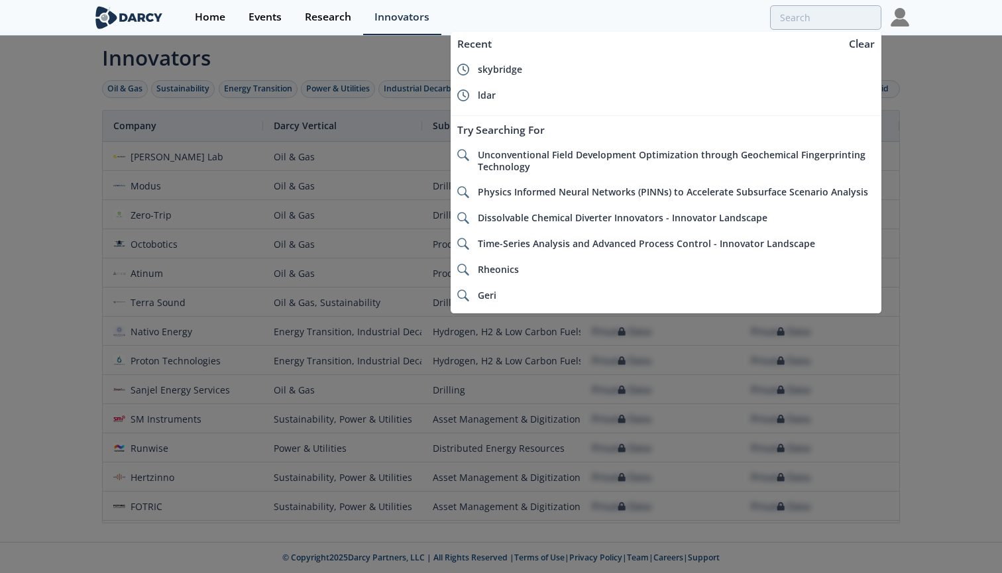  I want to click on span: Physics Informed Neural Networks (PINNs) to Accelerate Subsurface Scenario Analysis, so click(673, 192).